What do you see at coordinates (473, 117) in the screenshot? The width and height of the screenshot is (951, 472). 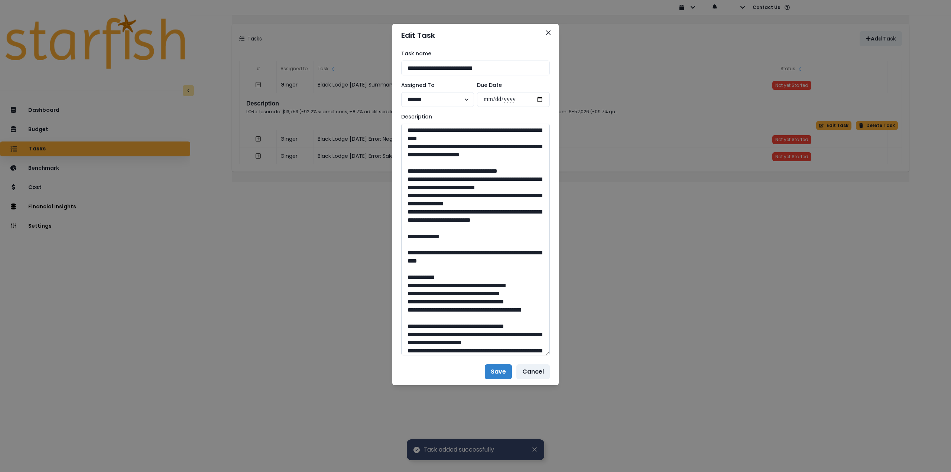 I see `label: Description` at bounding box center [473, 117].